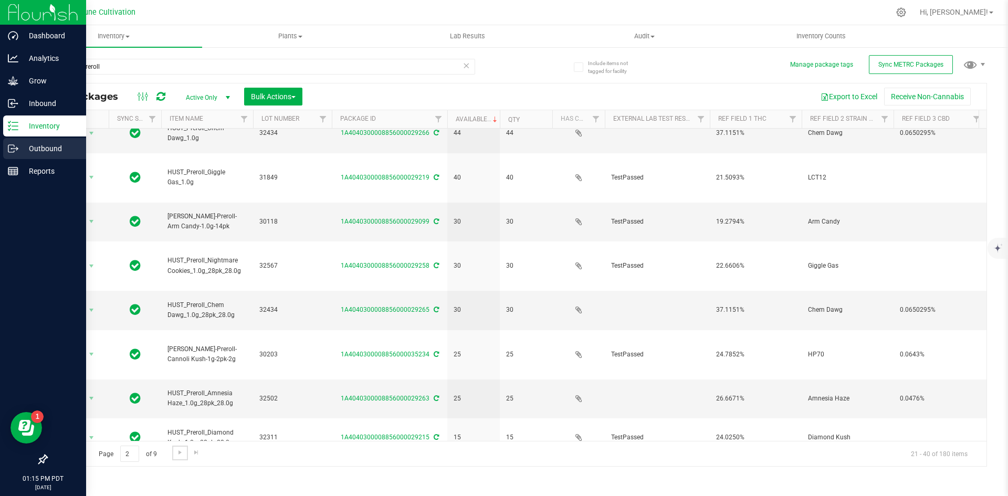 This screenshot has height=496, width=1008. What do you see at coordinates (822, 65) in the screenshot?
I see `button: Manage package tags` at bounding box center [822, 65].